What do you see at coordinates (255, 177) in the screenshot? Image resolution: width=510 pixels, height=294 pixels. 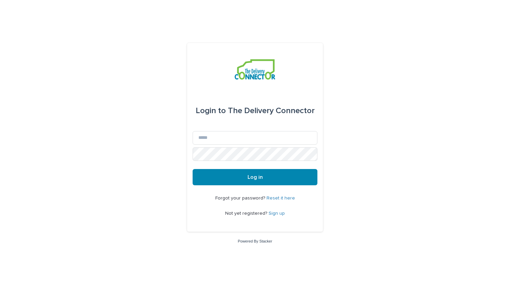 I see `span: Log in` at bounding box center [255, 177].